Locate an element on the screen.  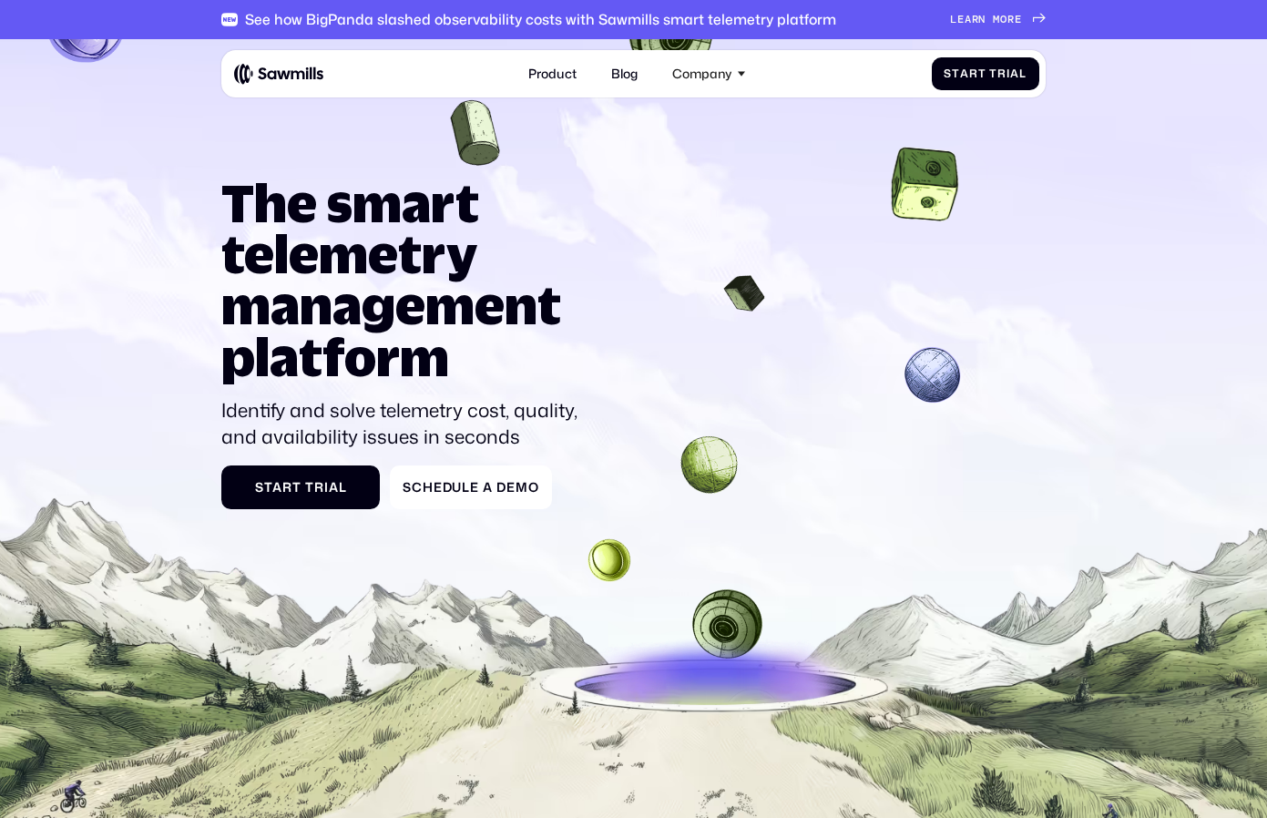
a: ScheduleaDemo is located at coordinates (471, 487).